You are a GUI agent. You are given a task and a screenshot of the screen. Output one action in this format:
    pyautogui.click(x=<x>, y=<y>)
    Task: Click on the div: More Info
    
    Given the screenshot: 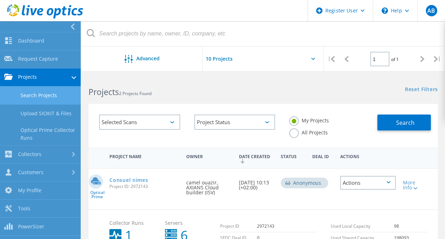 What is the action you would take?
    pyautogui.click(x=413, y=185)
    